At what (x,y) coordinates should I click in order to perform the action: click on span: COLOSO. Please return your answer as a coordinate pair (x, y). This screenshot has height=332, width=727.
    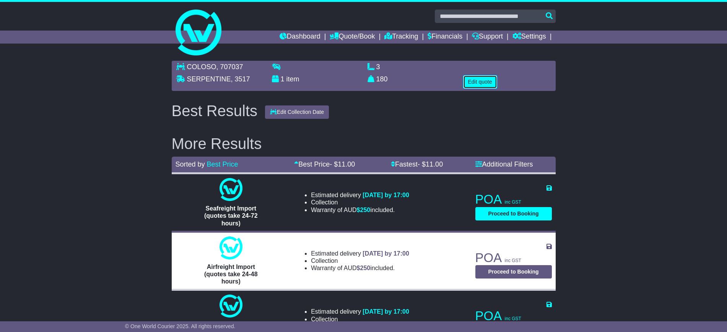
    Looking at the image, I should click on (201, 67).